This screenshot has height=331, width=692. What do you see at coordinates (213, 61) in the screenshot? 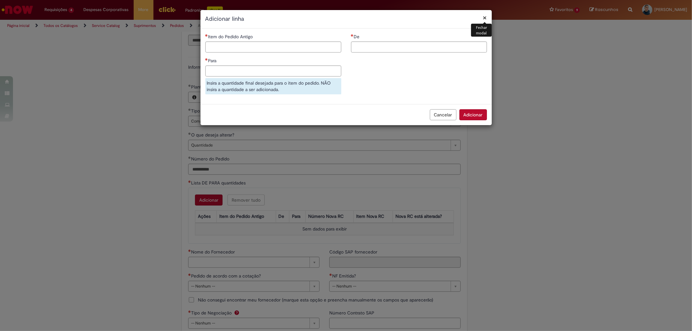
I see `span: Para` at bounding box center [213, 61].